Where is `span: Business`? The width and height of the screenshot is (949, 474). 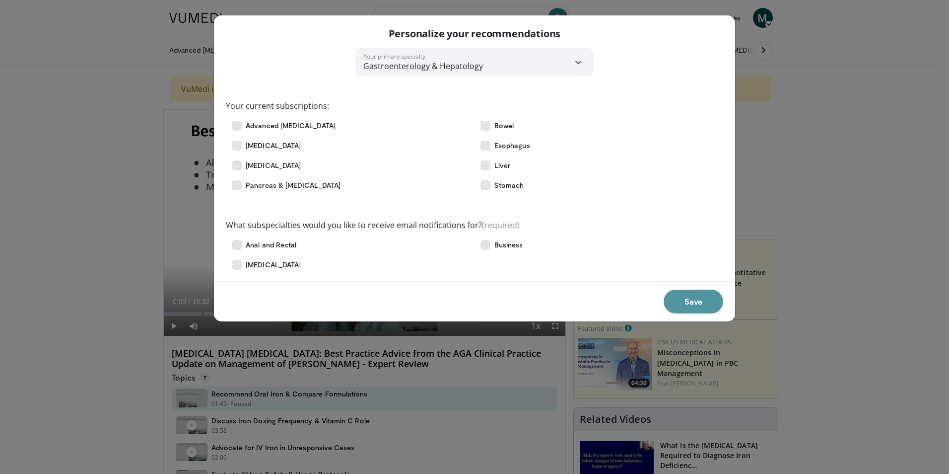
span: Business is located at coordinates (509, 245).